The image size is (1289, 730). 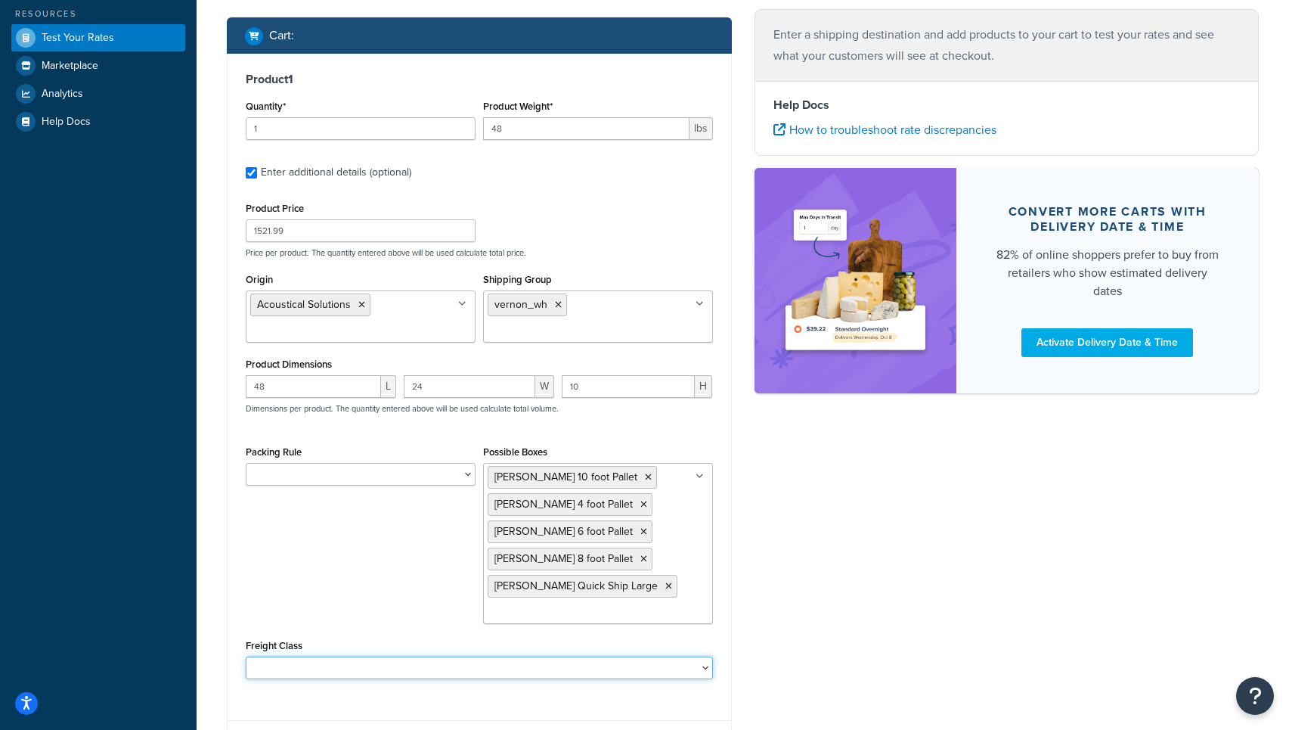 What do you see at coordinates (400, 408) in the screenshot?
I see `p: Dimensions per product. The quantity entered above will be used calculate total volume.` at bounding box center [400, 408].